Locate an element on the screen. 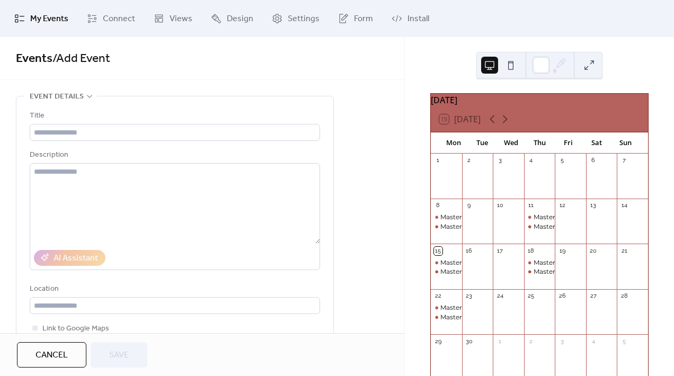  button: Cancel is located at coordinates (51, 355).